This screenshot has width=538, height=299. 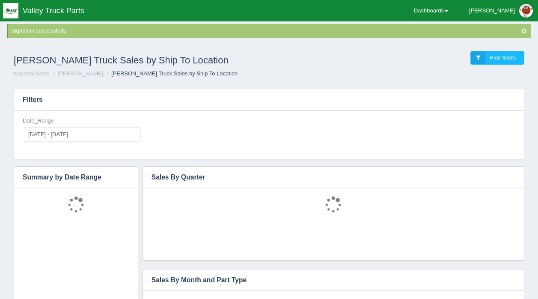 What do you see at coordinates (54, 11) in the screenshot?
I see `span: Valley Truck Parts` at bounding box center [54, 11].